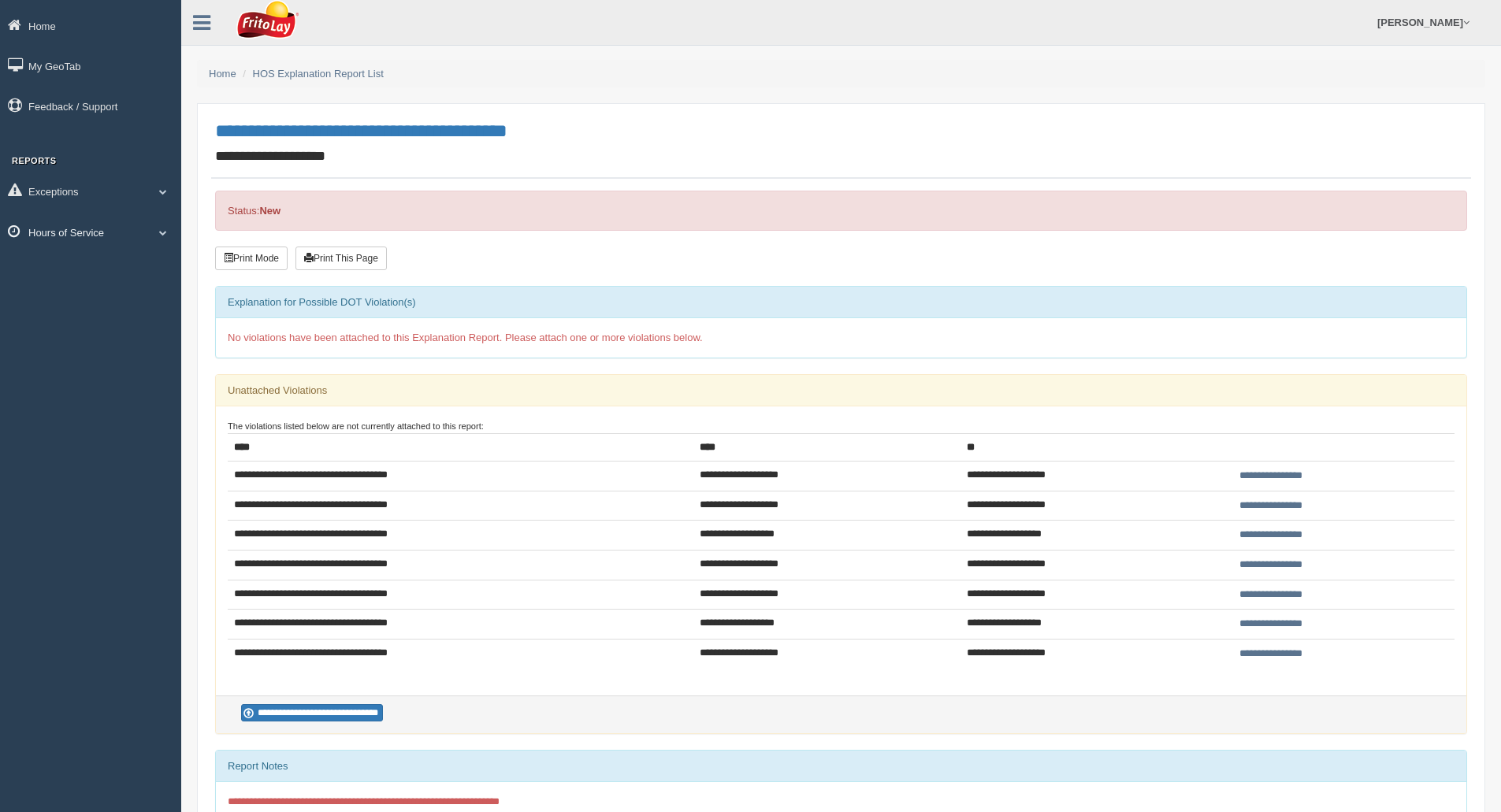 Image resolution: width=1501 pixels, height=812 pixels. What do you see at coordinates (465, 338) in the screenshot?
I see `span: No violations have been attached to this Explanation Report. Please attach one or more violations...` at bounding box center [465, 338].